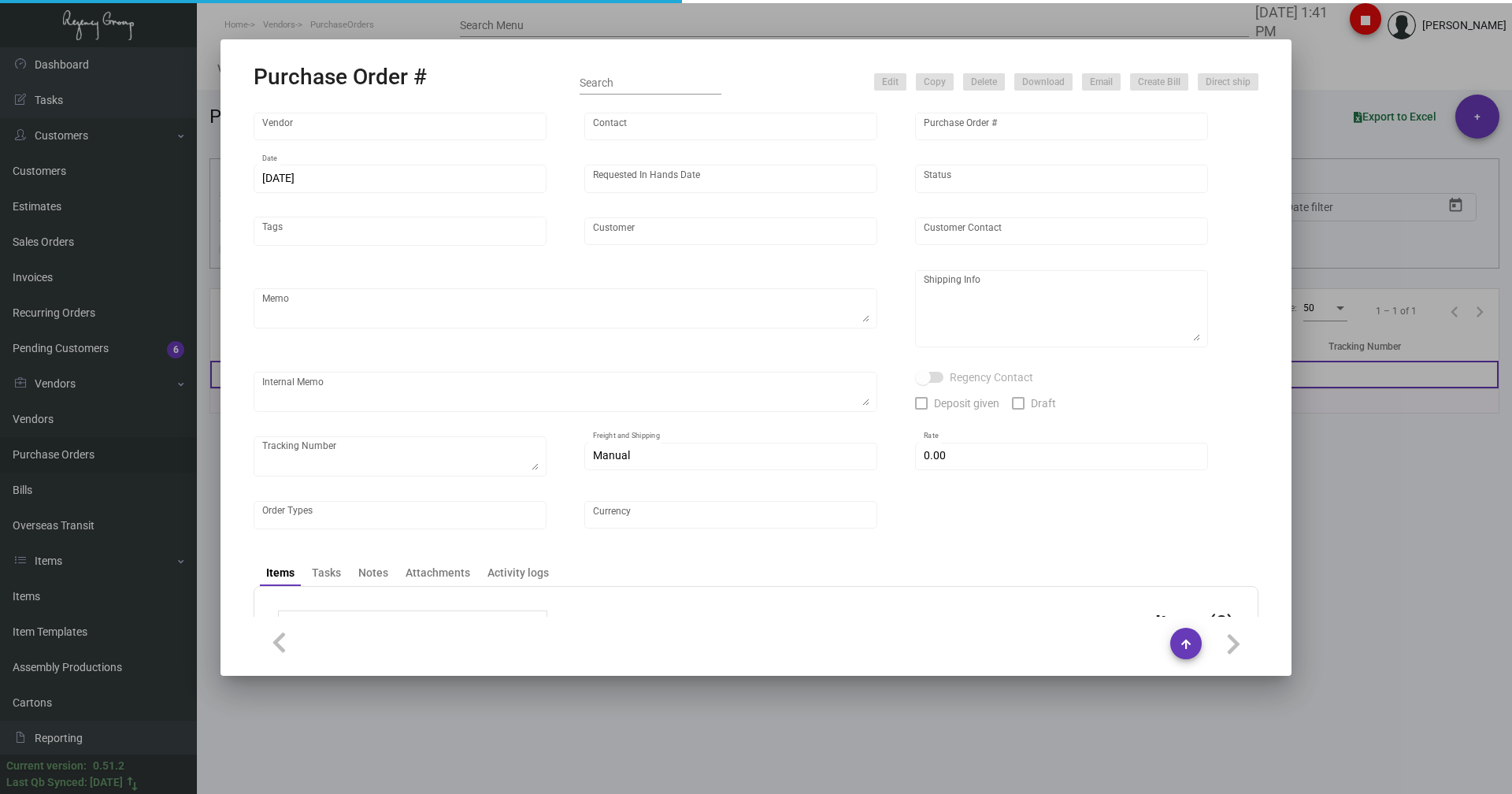  Describe the element at coordinates (890, 82) in the screenshot. I see `button: Edit` at that location.